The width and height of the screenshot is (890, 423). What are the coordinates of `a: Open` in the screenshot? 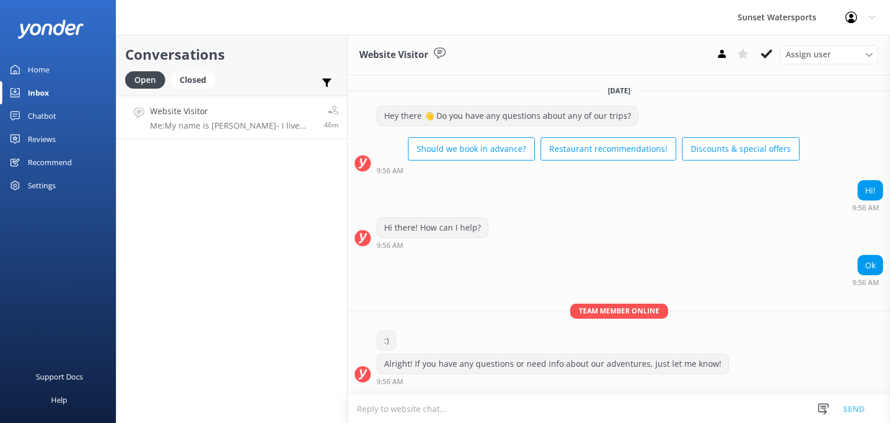 It's located at (148, 79).